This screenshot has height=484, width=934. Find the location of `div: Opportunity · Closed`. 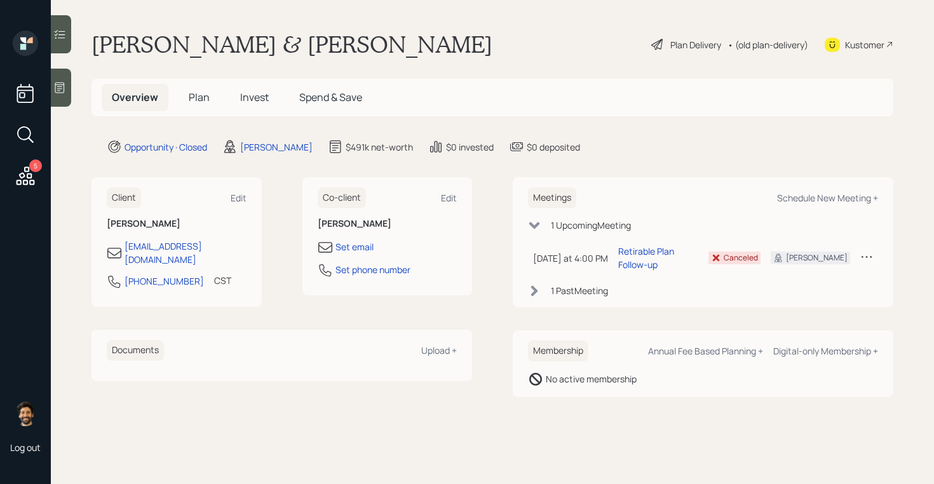

div: Opportunity · Closed is located at coordinates (166, 147).